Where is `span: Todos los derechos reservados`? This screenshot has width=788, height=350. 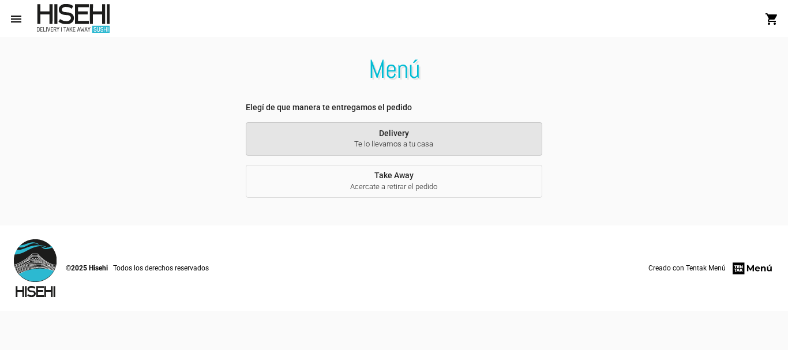 span: Todos los derechos reservados is located at coordinates (161, 268).